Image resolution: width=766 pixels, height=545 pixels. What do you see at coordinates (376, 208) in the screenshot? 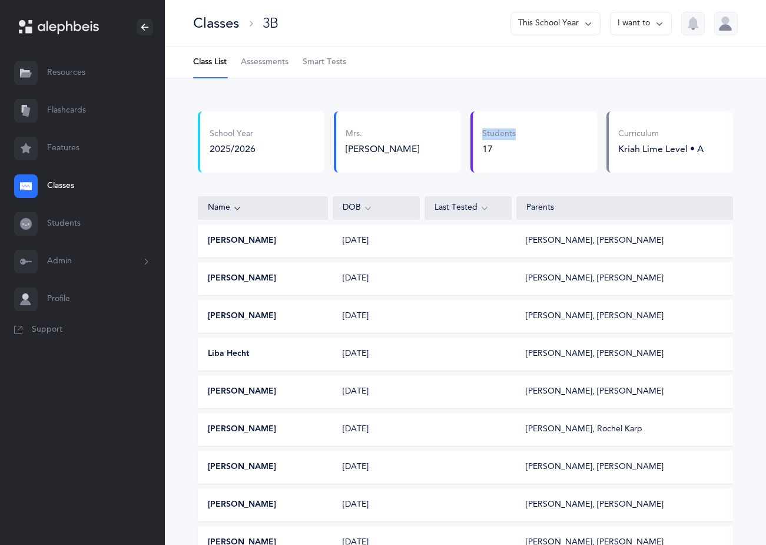
I see `div: DOB` at bounding box center [376, 208].